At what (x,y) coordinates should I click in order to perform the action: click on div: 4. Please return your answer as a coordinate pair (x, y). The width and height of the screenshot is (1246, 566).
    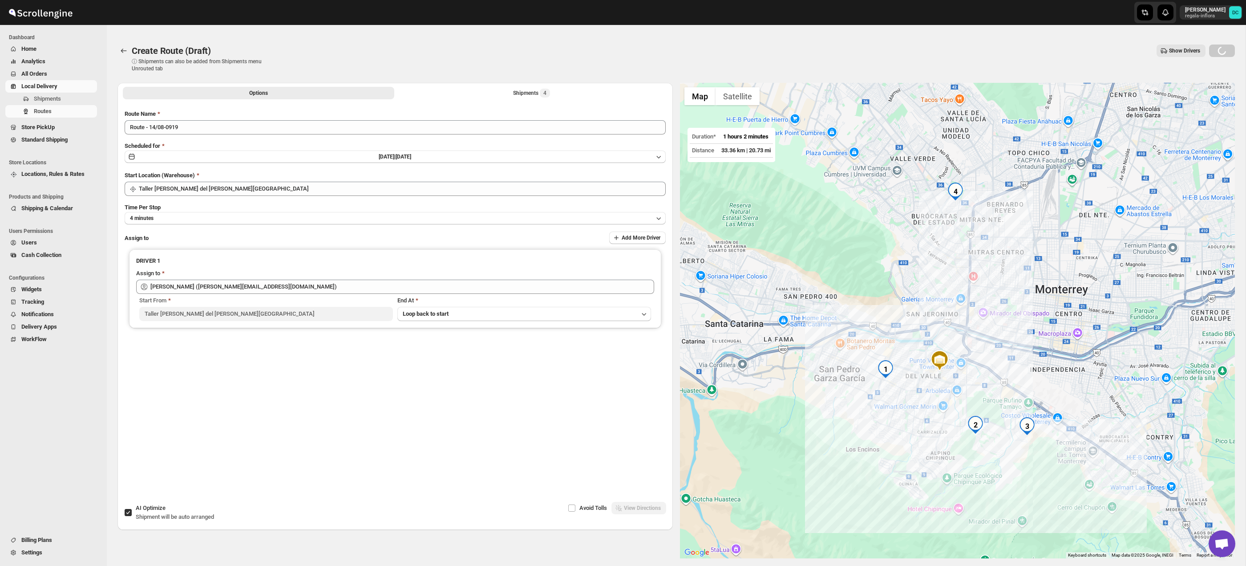
    Looking at the image, I should click on (956, 191).